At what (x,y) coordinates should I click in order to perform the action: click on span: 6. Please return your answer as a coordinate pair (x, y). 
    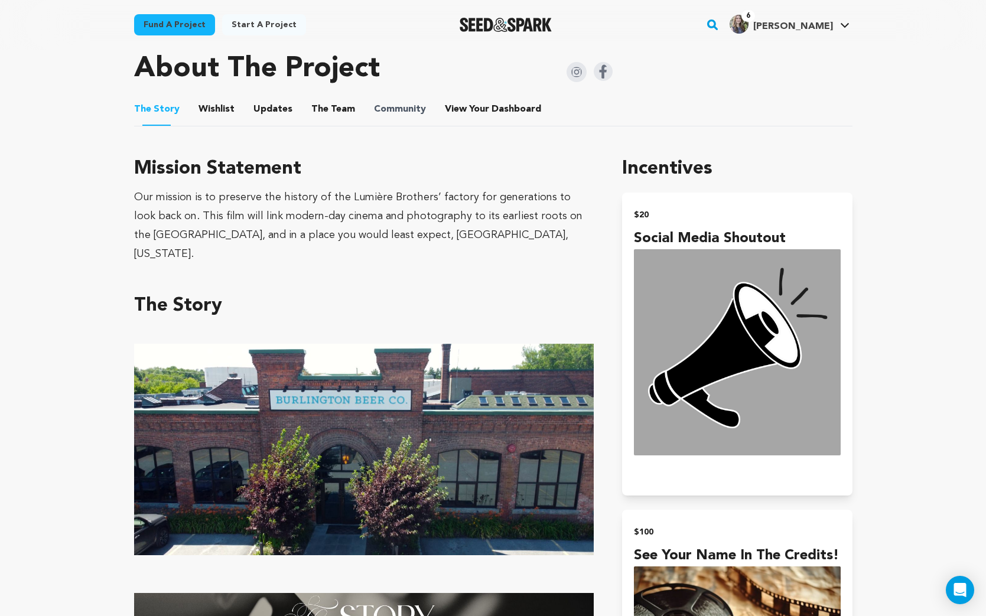
    Looking at the image, I should click on (748, 16).